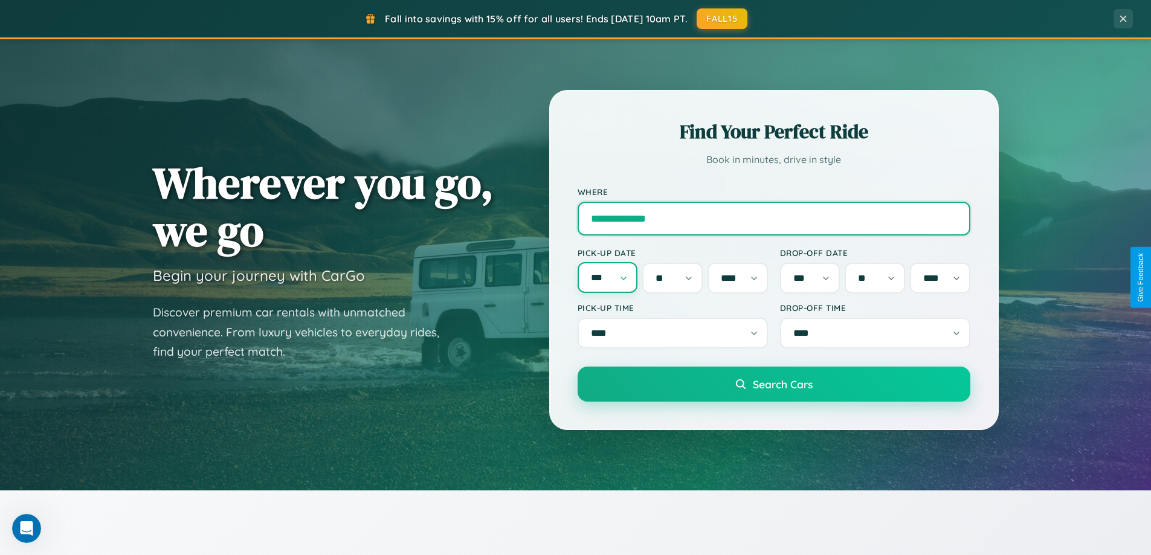 The width and height of the screenshot is (1151, 555). What do you see at coordinates (774, 132) in the screenshot?
I see `h2: Find Your Perfect Ride` at bounding box center [774, 132].